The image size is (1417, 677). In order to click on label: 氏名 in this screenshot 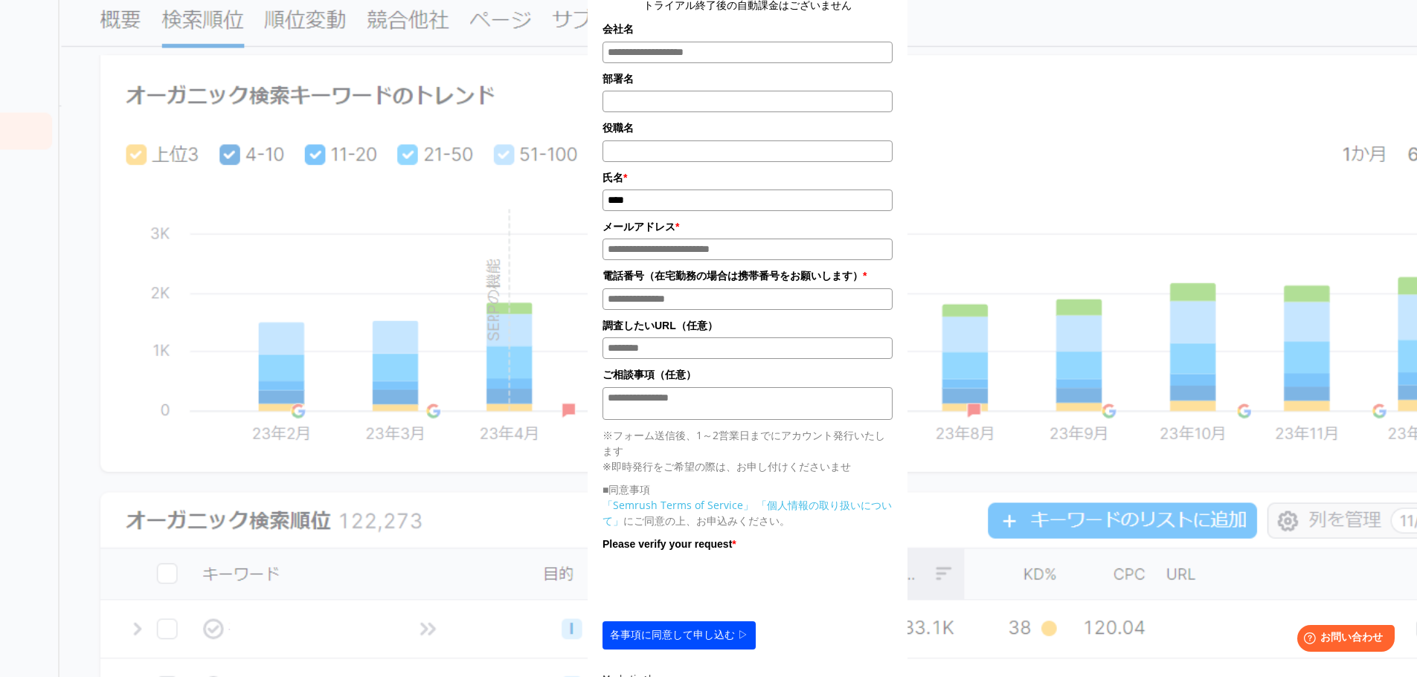, I will do `click(747, 178)`.